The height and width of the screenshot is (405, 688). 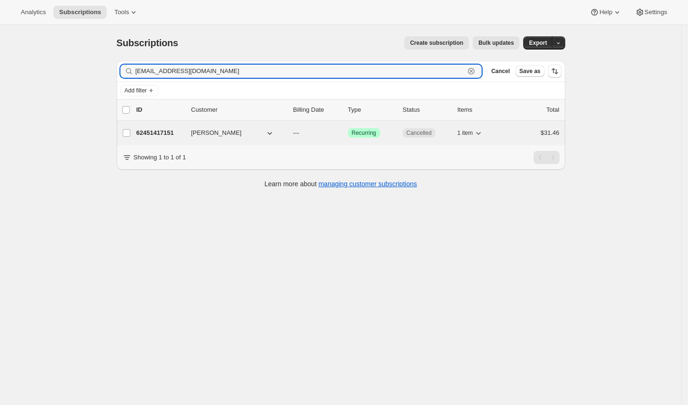 I want to click on button: Bulk updates, so click(x=496, y=43).